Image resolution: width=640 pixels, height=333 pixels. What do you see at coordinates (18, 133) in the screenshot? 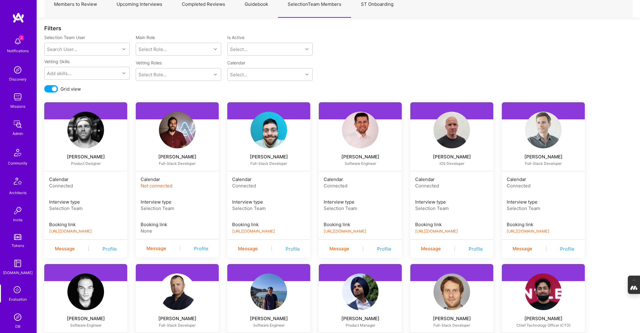
I see `div: Admin` at bounding box center [18, 133].